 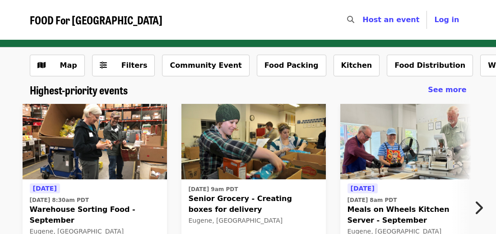 What do you see at coordinates (357, 65) in the screenshot?
I see `button: Kitchen` at bounding box center [357, 65].